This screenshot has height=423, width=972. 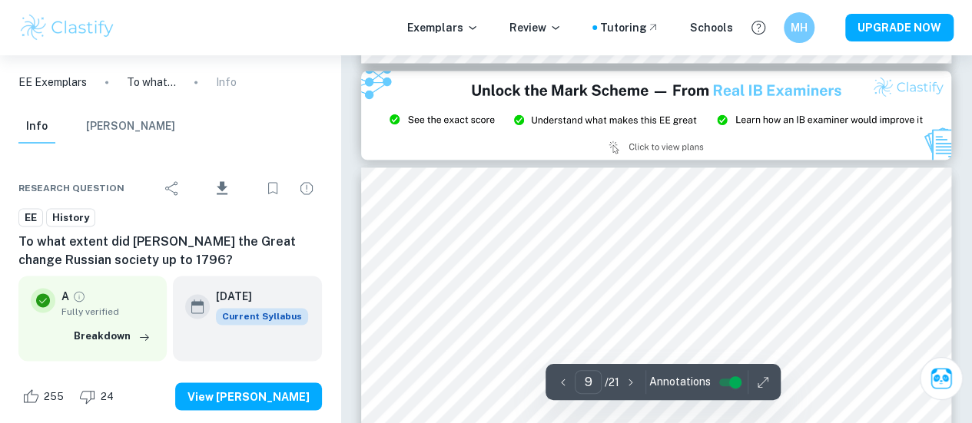 What do you see at coordinates (611, 383) in the screenshot?
I see `p: / 21` at bounding box center [611, 383].